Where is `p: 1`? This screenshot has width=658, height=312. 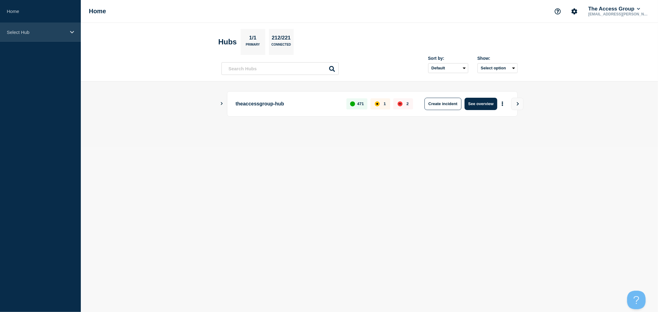
p: 1 is located at coordinates (385, 104).